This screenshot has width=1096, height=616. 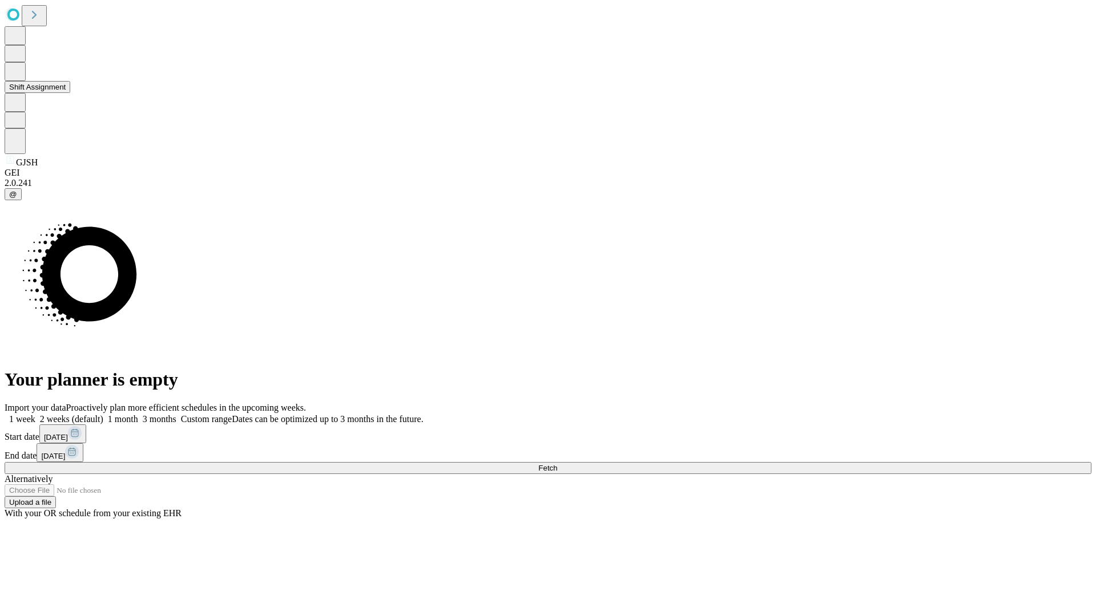 I want to click on div: Start date, so click(x=548, y=434).